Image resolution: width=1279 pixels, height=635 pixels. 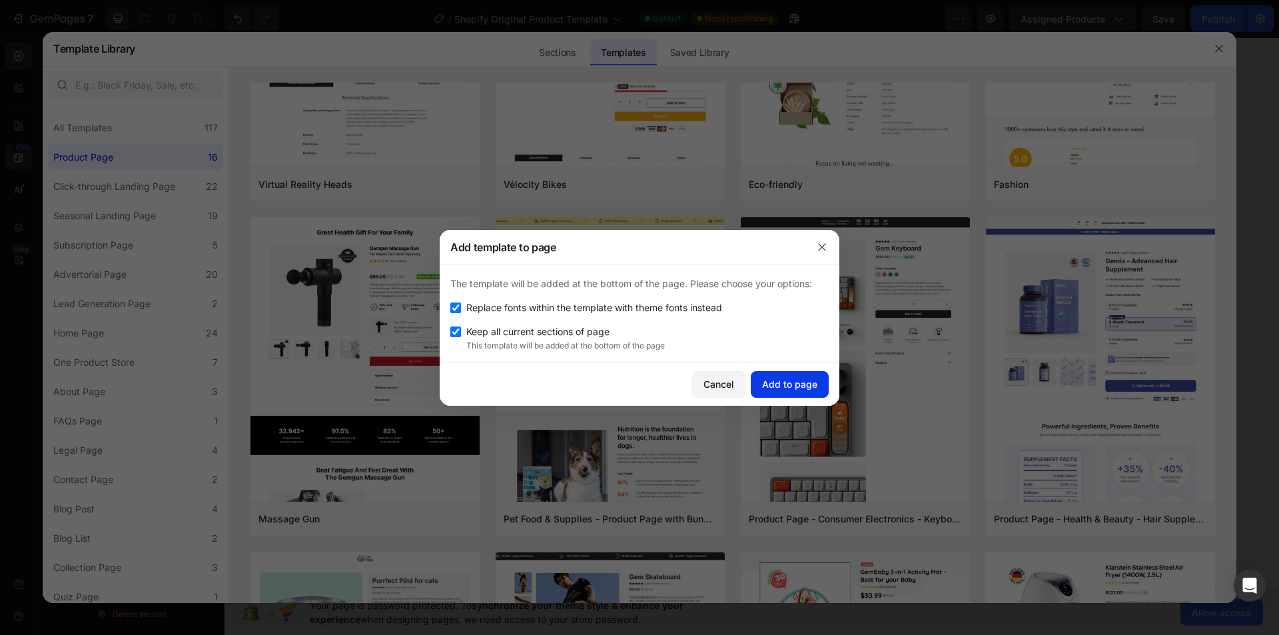 What do you see at coordinates (627, 318) in the screenshot?
I see `div: Add blank section` at bounding box center [627, 318].